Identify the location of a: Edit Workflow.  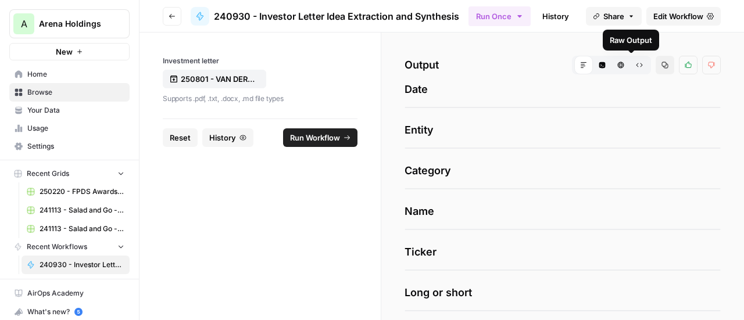
(683, 16).